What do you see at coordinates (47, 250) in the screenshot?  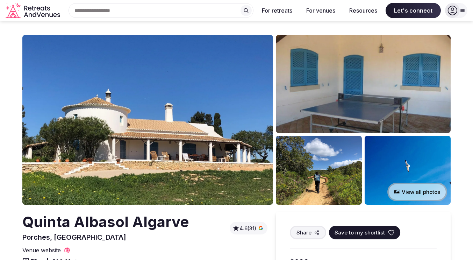 I see `a: Venue website` at bounding box center [47, 250].